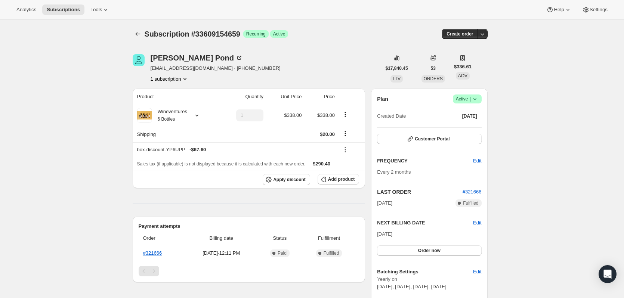 The width and height of the screenshot is (624, 298). What do you see at coordinates (607, 274) in the screenshot?
I see `div: Open Intercom Messenger` at bounding box center [607, 274].